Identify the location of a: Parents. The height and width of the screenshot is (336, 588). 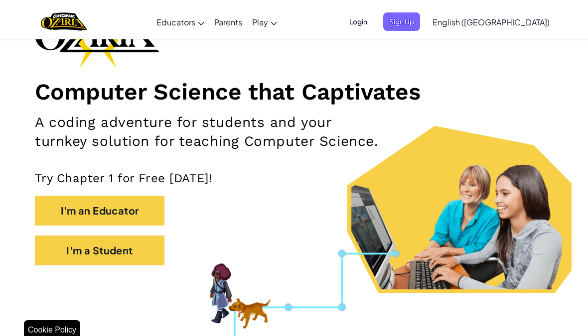
(228, 18).